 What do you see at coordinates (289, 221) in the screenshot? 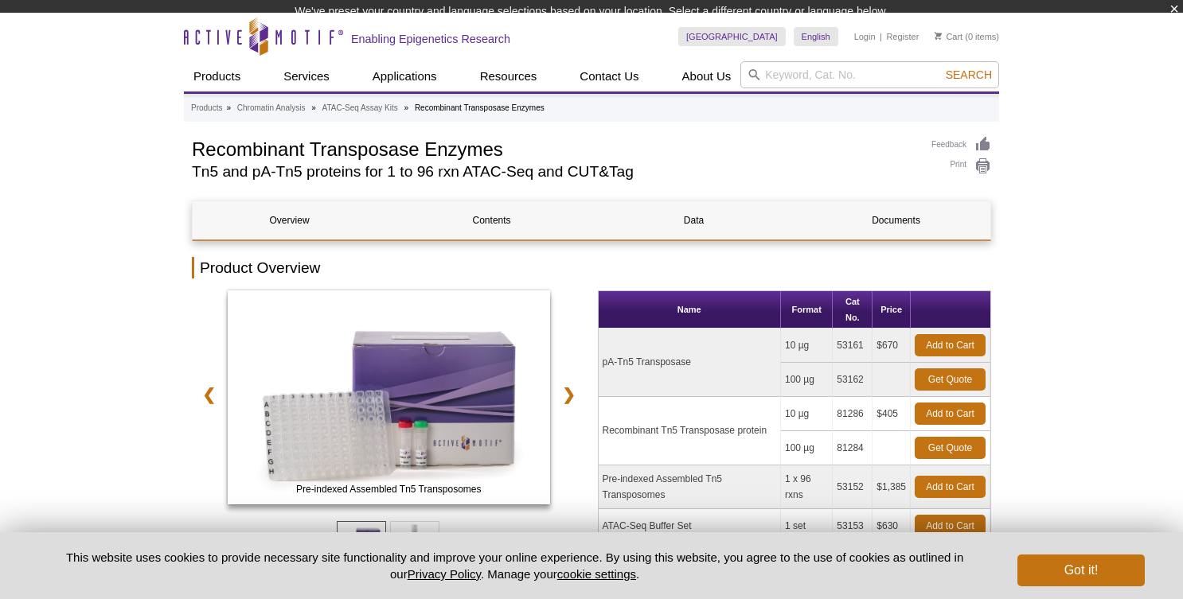
I see `a: Overview` at bounding box center [289, 221].